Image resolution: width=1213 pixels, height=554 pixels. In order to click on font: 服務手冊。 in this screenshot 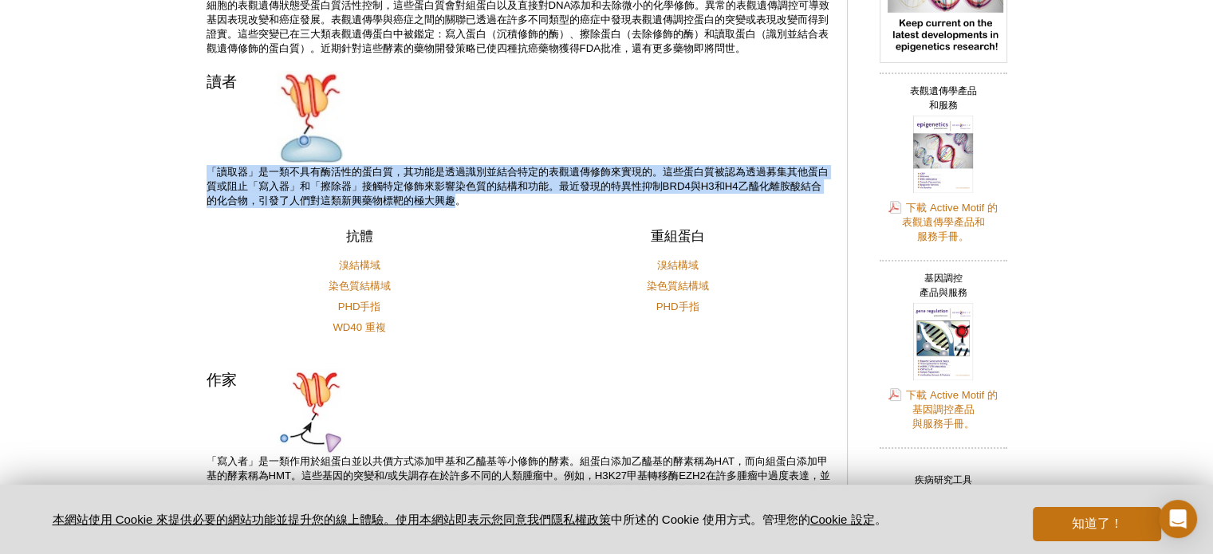, I will do `click(943, 236)`.